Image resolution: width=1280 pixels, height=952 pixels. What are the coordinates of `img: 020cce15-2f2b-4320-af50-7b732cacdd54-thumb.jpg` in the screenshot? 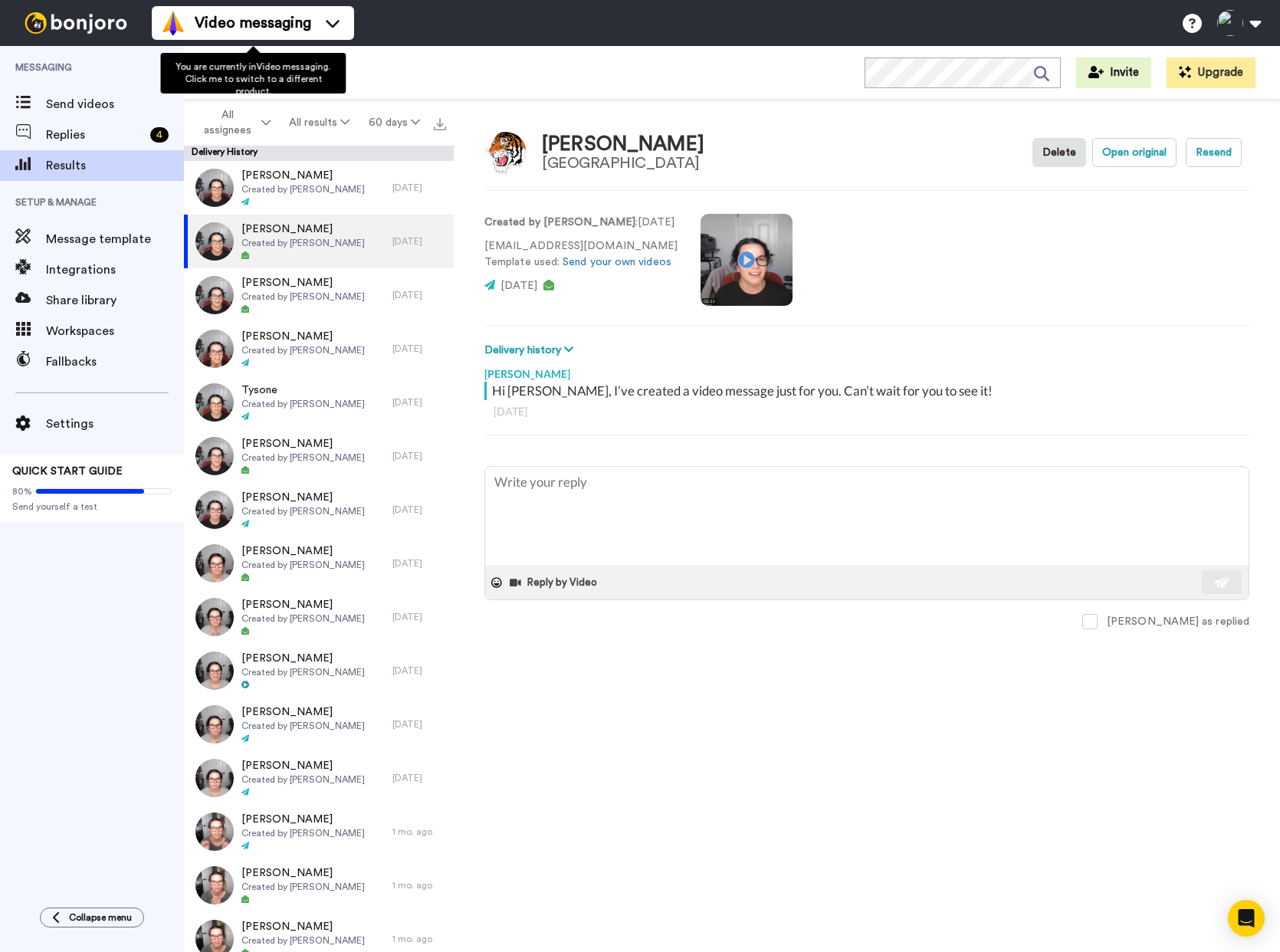 It's located at (215, 831).